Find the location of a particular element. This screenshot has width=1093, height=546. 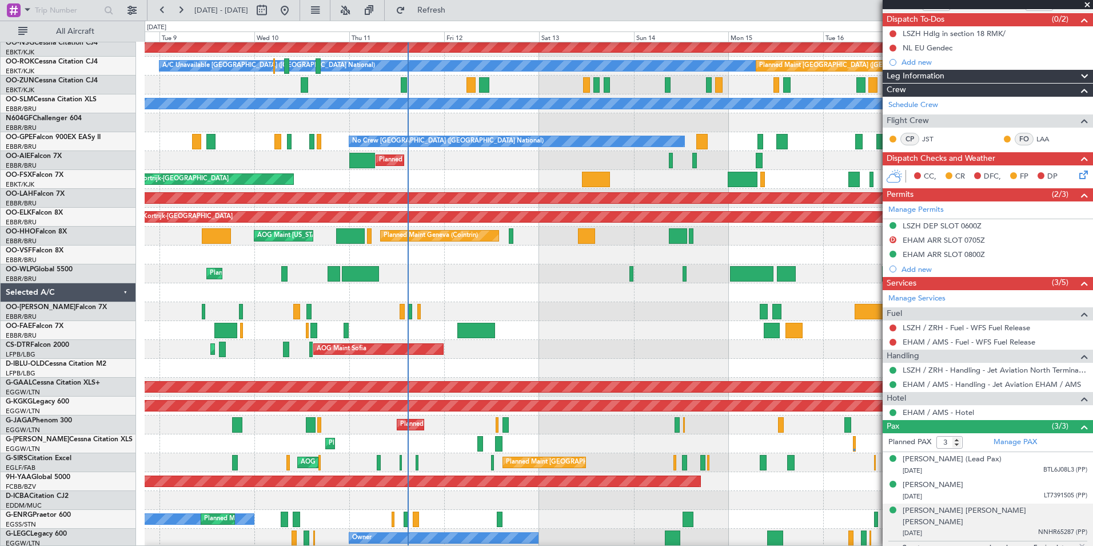

a: OO-GPEFalcon 900EX EASy II is located at coordinates (53, 137).